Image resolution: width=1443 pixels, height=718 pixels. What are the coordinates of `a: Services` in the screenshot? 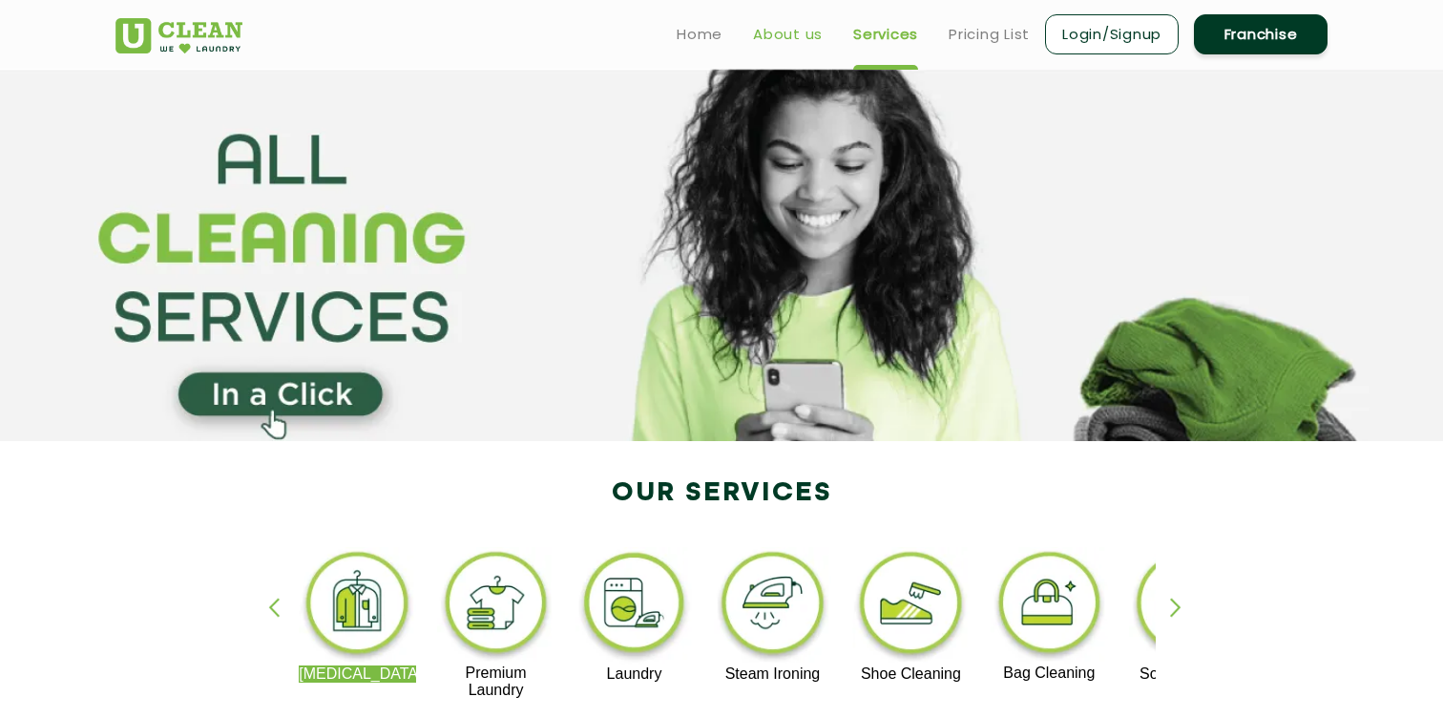 It's located at (886, 34).